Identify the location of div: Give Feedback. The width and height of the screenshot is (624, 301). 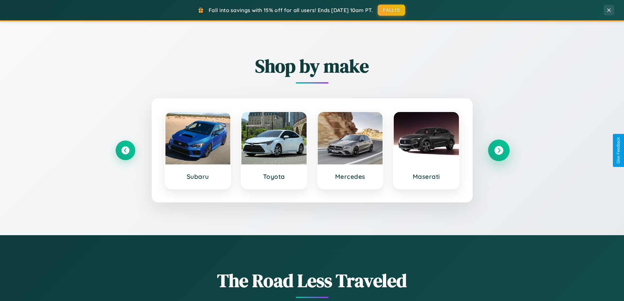
(618, 150).